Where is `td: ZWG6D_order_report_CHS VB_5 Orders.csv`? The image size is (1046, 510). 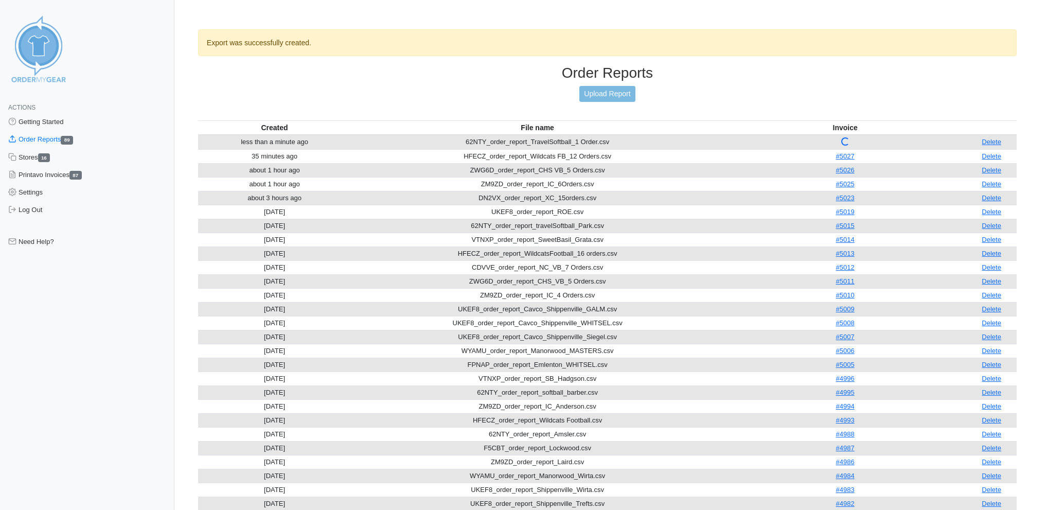
td: ZWG6D_order_report_CHS VB_5 Orders.csv is located at coordinates (537, 170).